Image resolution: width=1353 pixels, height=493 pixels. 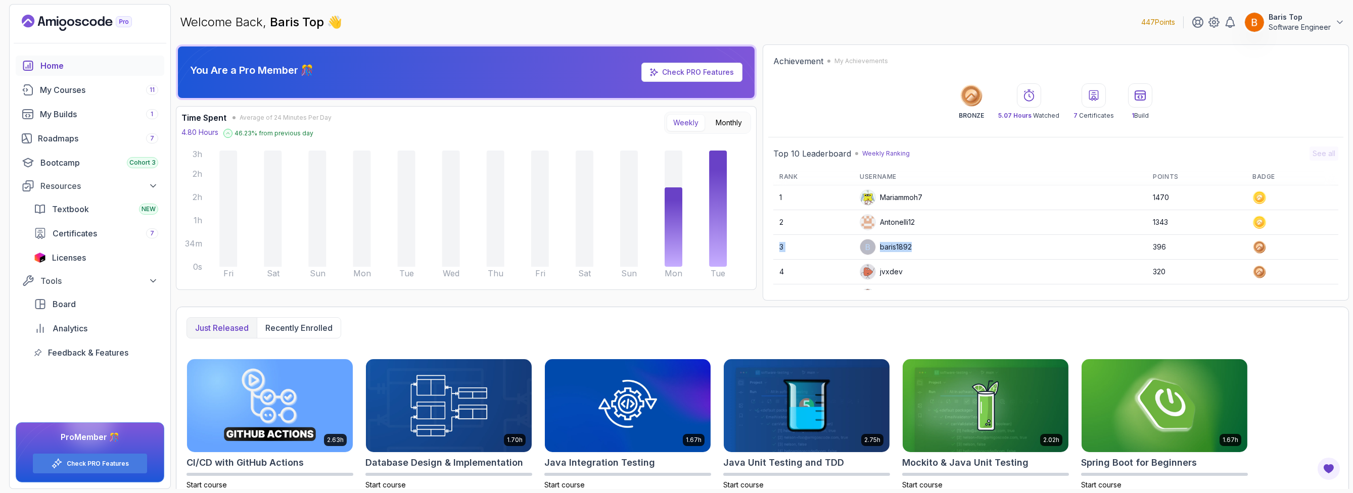 What do you see at coordinates (1299, 27) in the screenshot?
I see `p: Software Engineer` at bounding box center [1299, 27].